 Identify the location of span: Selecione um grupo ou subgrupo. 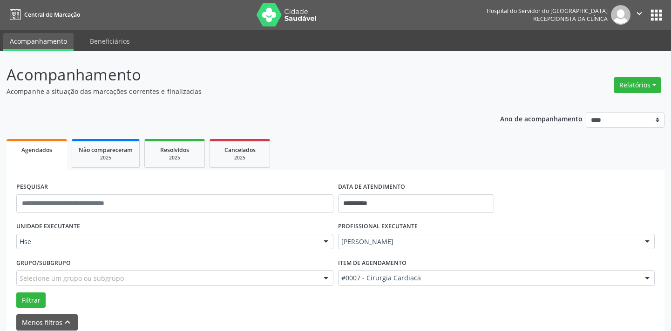
(72, 278).